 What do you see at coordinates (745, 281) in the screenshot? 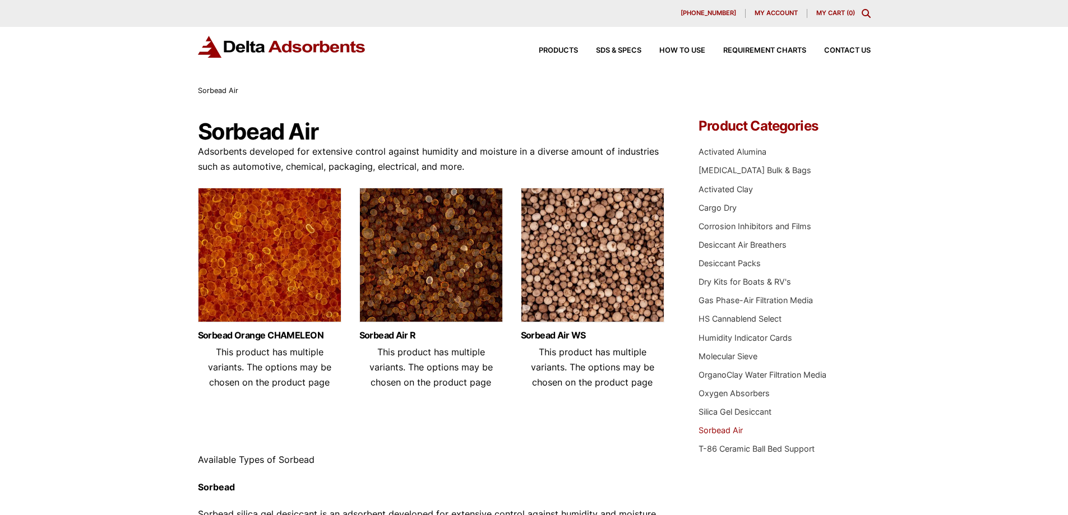
I see `a: Dry Kits for Boats & RV's` at bounding box center [745, 281].